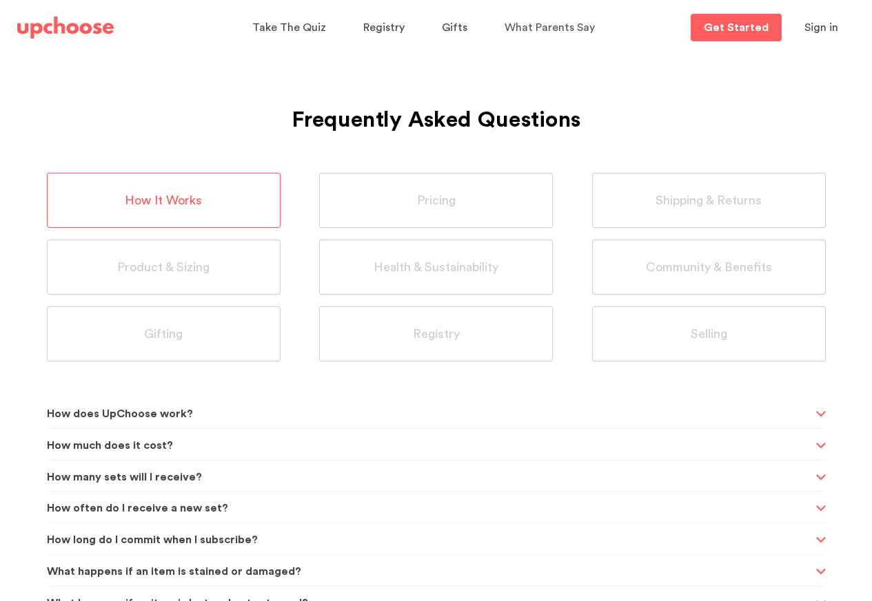  What do you see at coordinates (551, 28) in the screenshot?
I see `a: What Parents Say` at bounding box center [551, 28].